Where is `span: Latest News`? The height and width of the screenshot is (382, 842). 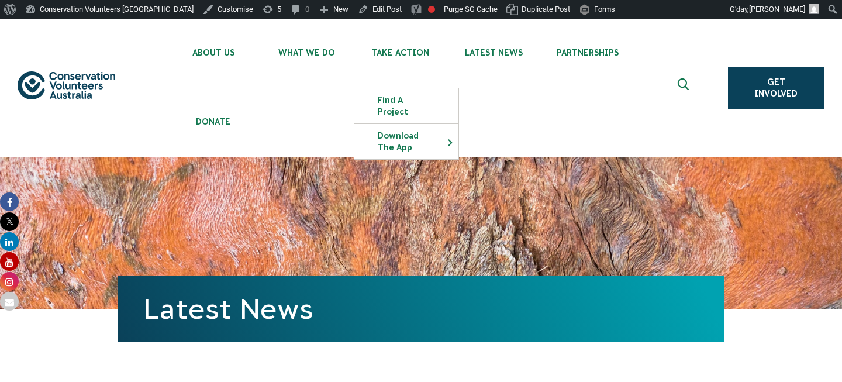
span: Latest News is located at coordinates (494, 53).